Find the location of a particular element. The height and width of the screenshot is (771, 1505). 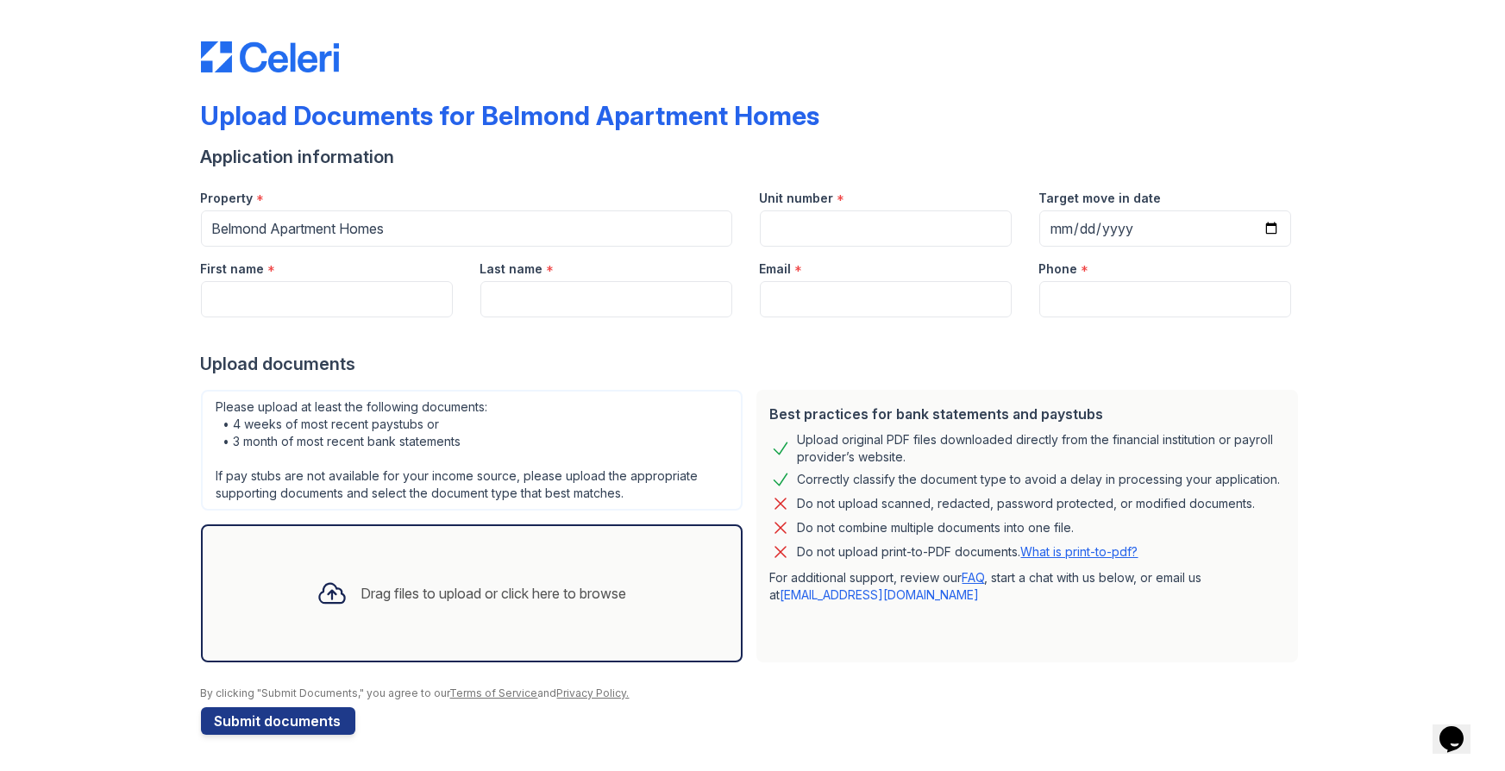

p: Do not upload print-to-PDF documents. is located at coordinates (967, 552).